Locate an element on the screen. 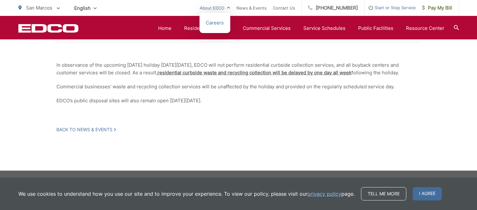 Image resolution: width=477 pixels, height=210 pixels. a: privacy policy is located at coordinates (324, 193).